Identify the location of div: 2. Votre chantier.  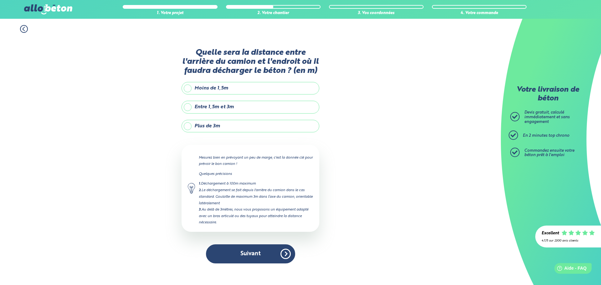
(273, 13).